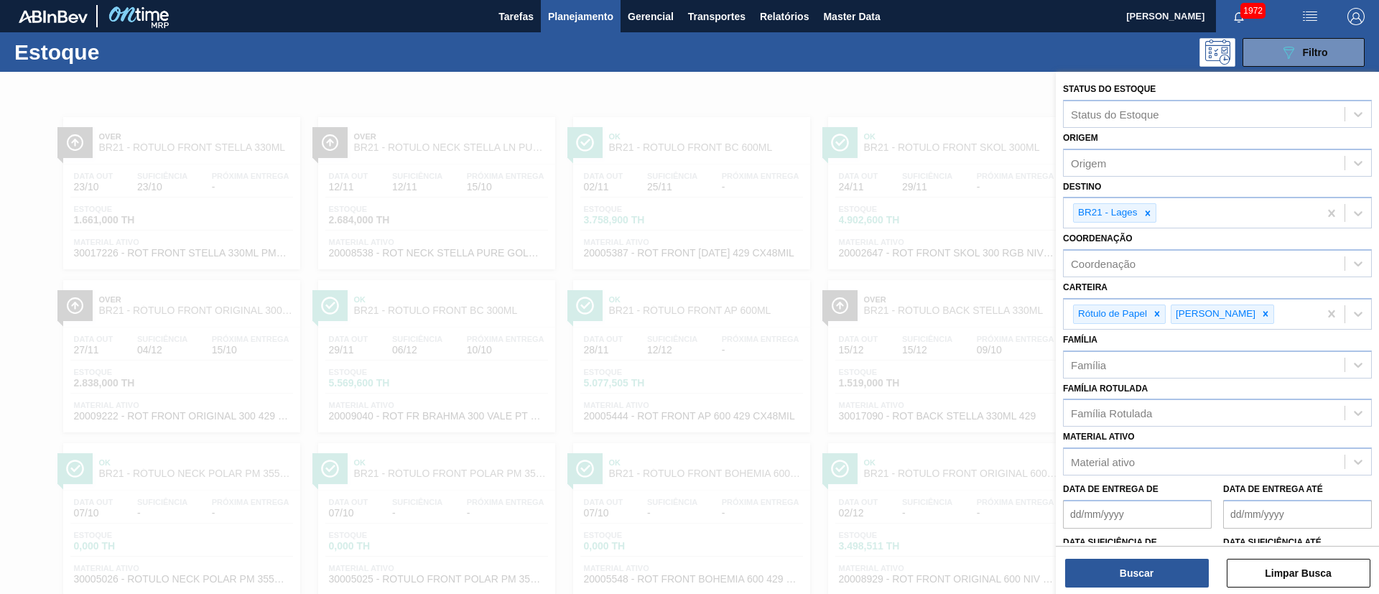 The image size is (1379, 594). Describe the element at coordinates (1110, 542) in the screenshot. I see `label: Data suficiência de` at that location.